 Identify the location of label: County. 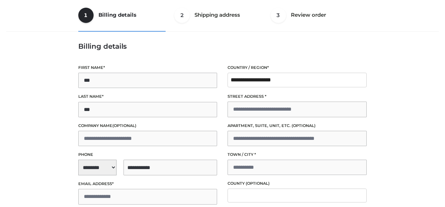
(297, 183).